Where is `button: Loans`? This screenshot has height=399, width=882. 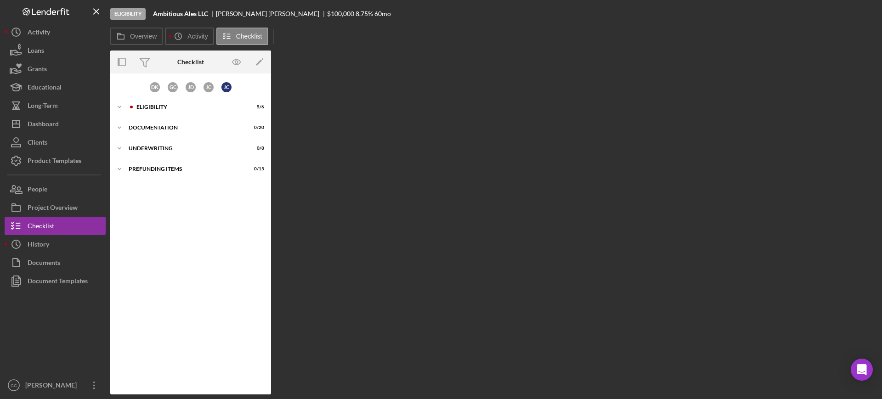 button: Loans is located at coordinates (55, 51).